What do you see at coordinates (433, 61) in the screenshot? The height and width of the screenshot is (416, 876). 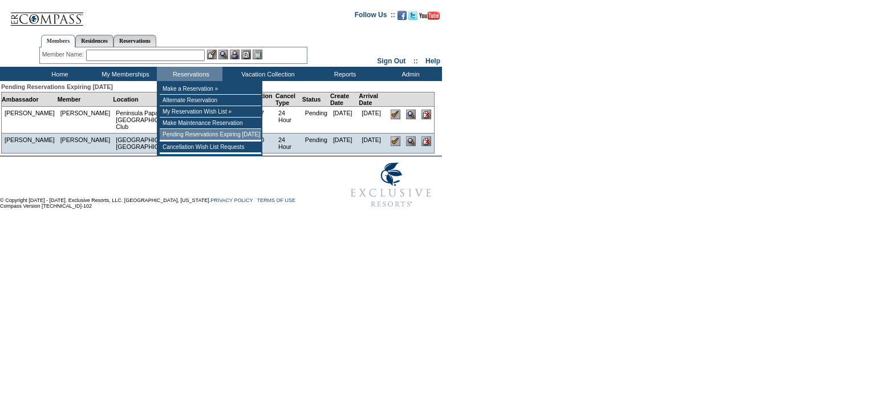 I see `a: Help` at bounding box center [433, 61].